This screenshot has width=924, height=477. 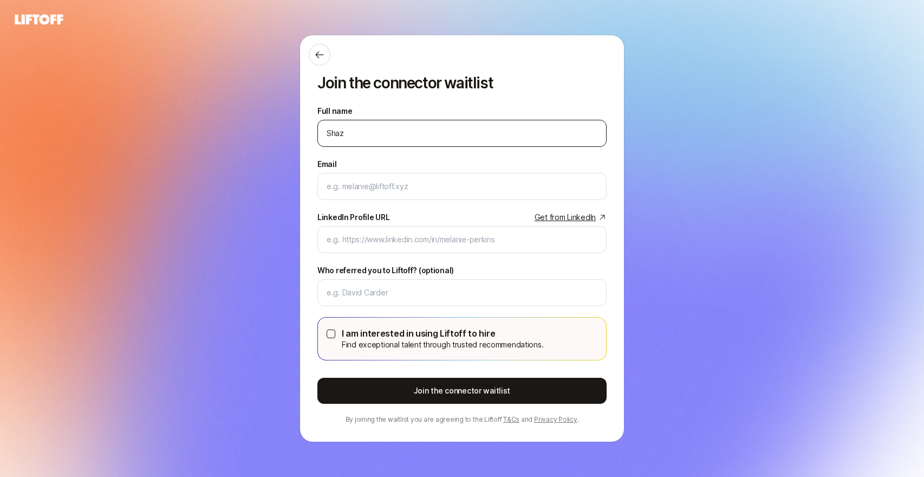 I want to click on button: I am interested in using Liftoff to hireFind exceptional talent through trusted recommendations., so click(x=331, y=334).